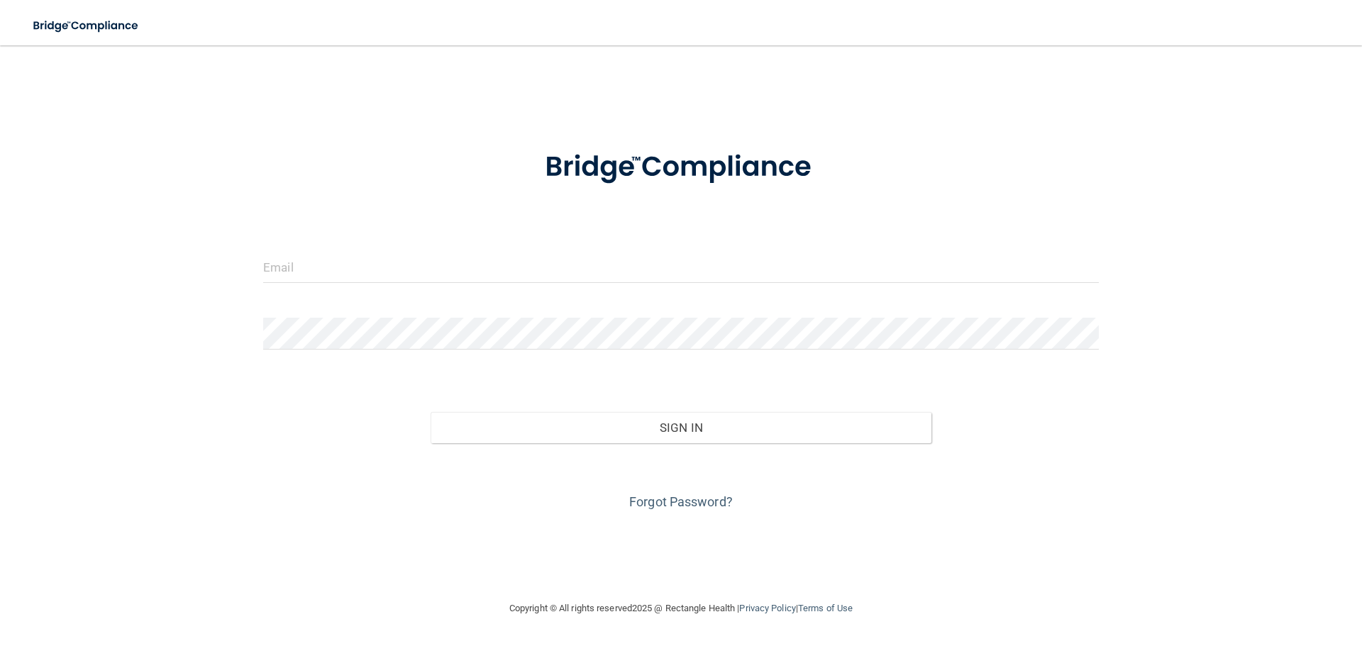  What do you see at coordinates (825, 608) in the screenshot?
I see `a: Terms of Use` at bounding box center [825, 608].